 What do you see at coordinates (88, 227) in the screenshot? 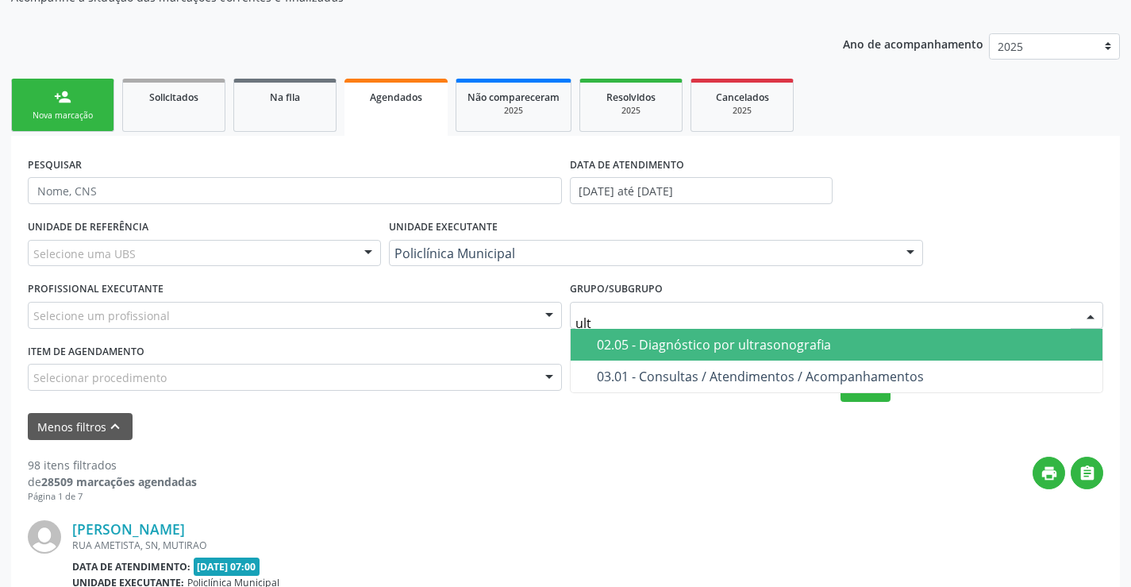
I see `label: UNIDADE DE REFERÊNCIA` at bounding box center [88, 227].